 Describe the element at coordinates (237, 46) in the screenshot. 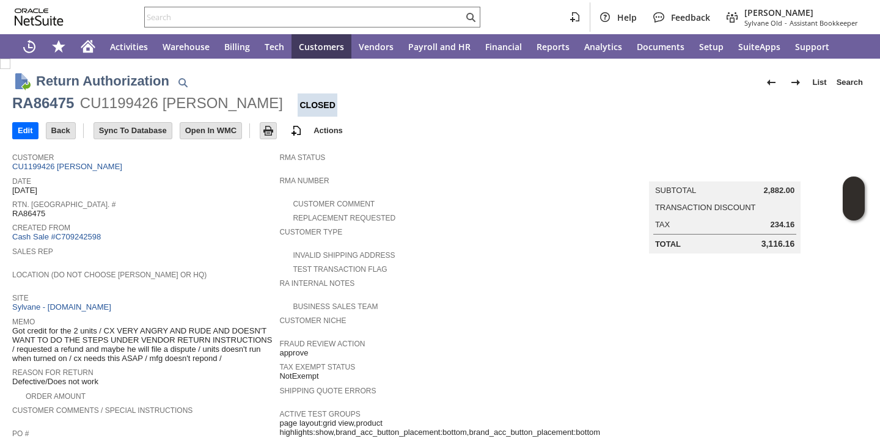

I see `span: Billing` at that location.